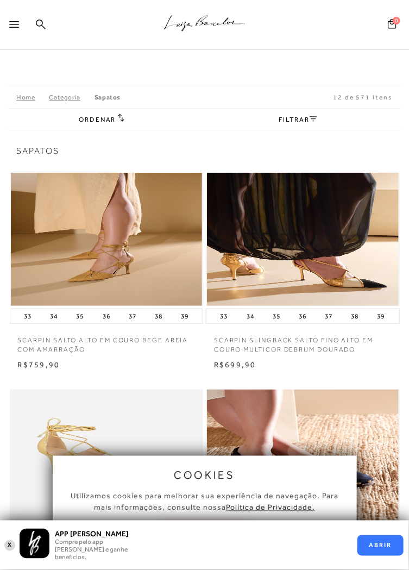  I want to click on span: Ordenar, so click(97, 120).